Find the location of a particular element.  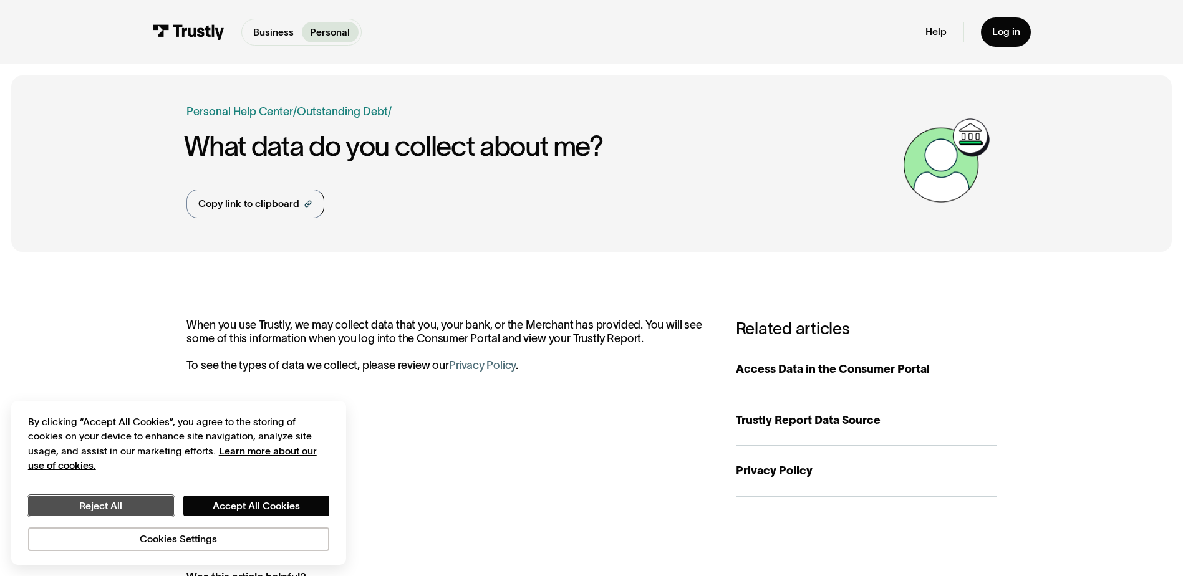

h1: What data do you collect about me? is located at coordinates (540, 146).